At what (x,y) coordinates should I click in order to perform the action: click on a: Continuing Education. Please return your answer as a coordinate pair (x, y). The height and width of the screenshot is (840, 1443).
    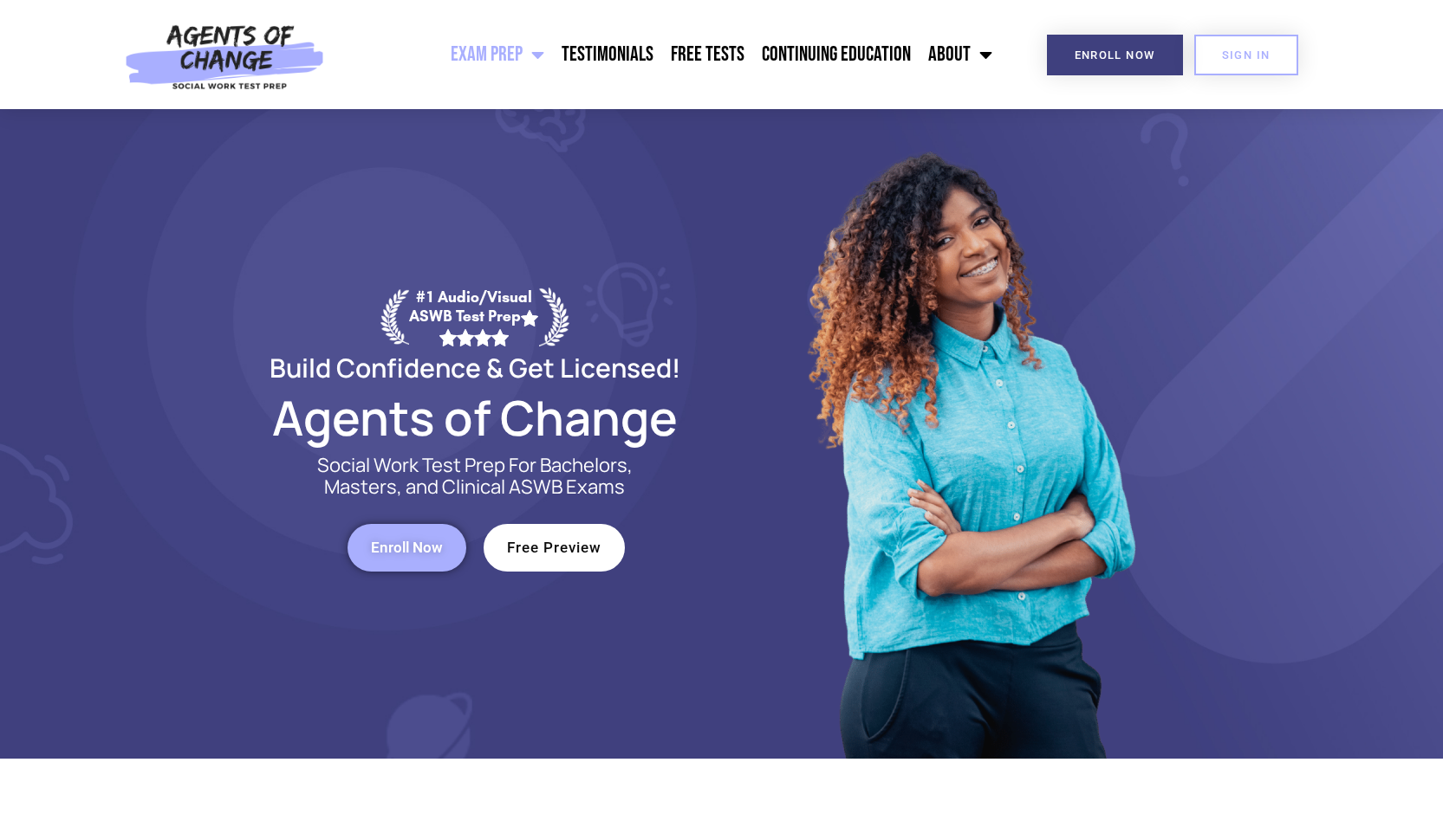
    Looking at the image, I should click on (837, 54).